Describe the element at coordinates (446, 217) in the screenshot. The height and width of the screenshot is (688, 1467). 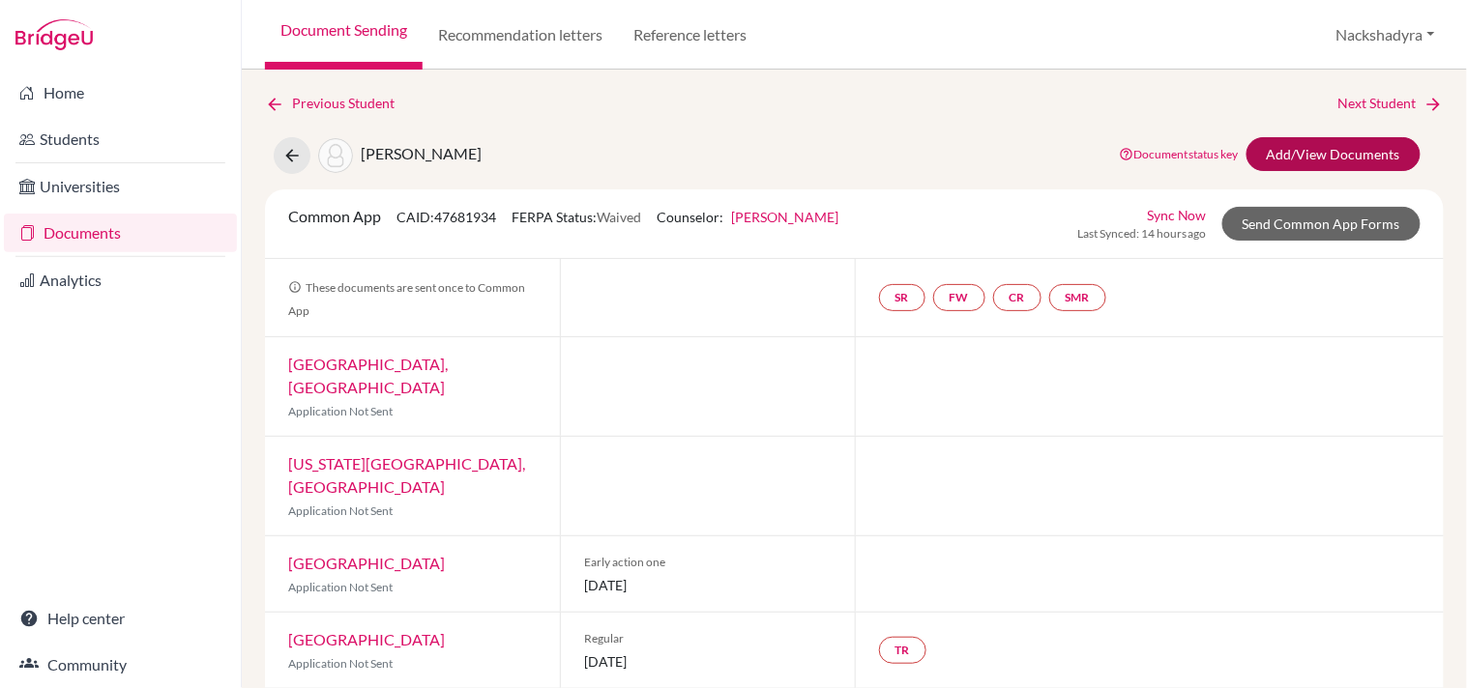
I see `span: CAID: 47681934` at that location.